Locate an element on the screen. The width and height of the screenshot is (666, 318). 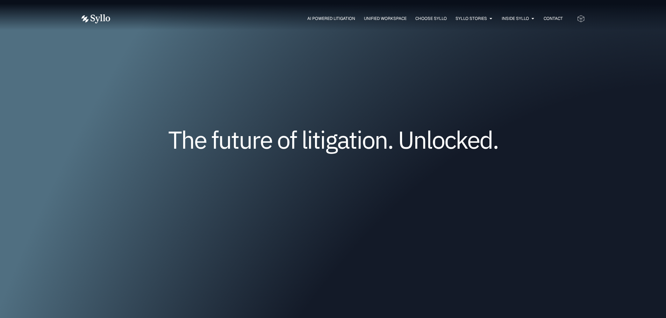
a: Contact is located at coordinates (553, 19).